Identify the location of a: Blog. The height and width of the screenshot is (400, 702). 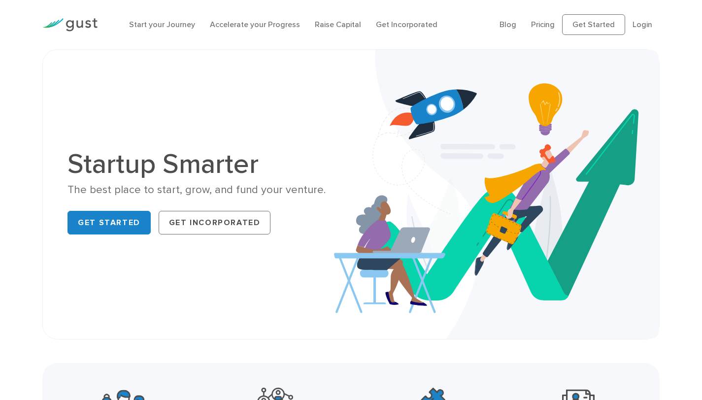
(508, 24).